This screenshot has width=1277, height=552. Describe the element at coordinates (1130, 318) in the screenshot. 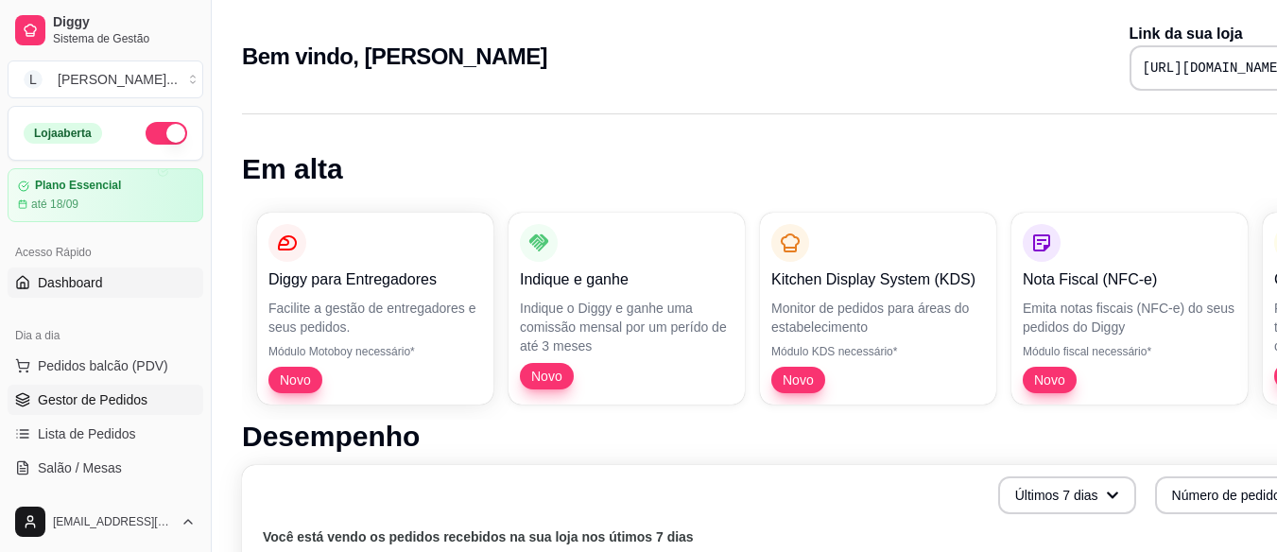

I see `p: Emita notas fiscais (NFC-e) do seus pedidos do Diggy` at that location.